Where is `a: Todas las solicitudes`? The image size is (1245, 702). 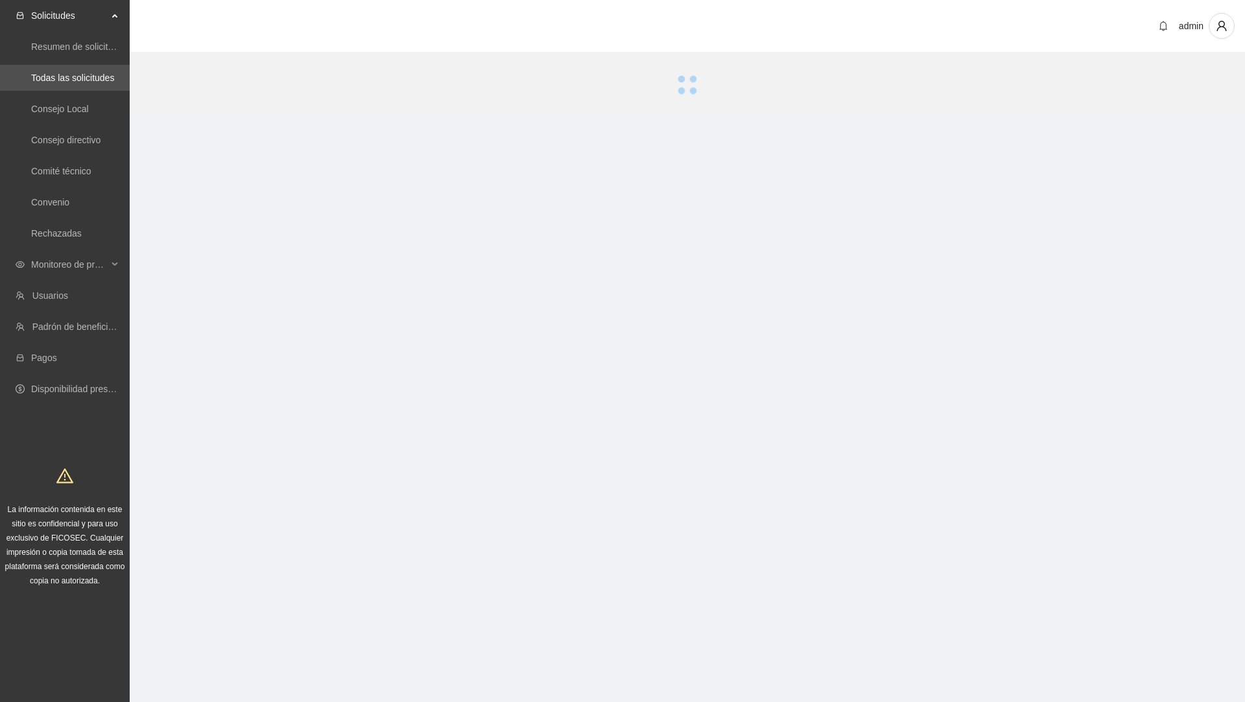
a: Todas las solicitudes is located at coordinates (73, 78).